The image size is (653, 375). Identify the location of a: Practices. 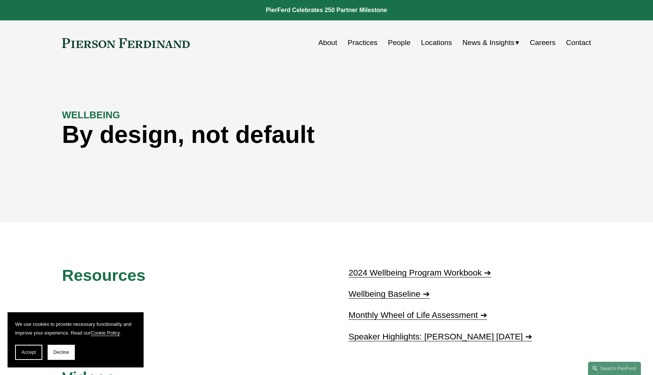
(363, 43).